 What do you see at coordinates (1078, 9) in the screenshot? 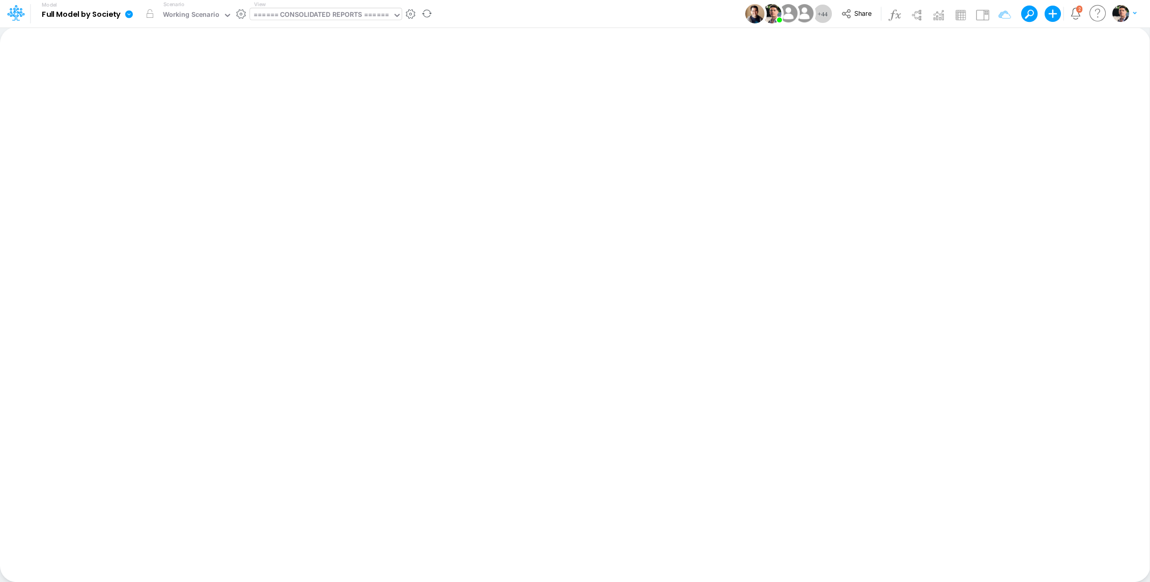
I see `div: 2 unread items` at bounding box center [1078, 9].